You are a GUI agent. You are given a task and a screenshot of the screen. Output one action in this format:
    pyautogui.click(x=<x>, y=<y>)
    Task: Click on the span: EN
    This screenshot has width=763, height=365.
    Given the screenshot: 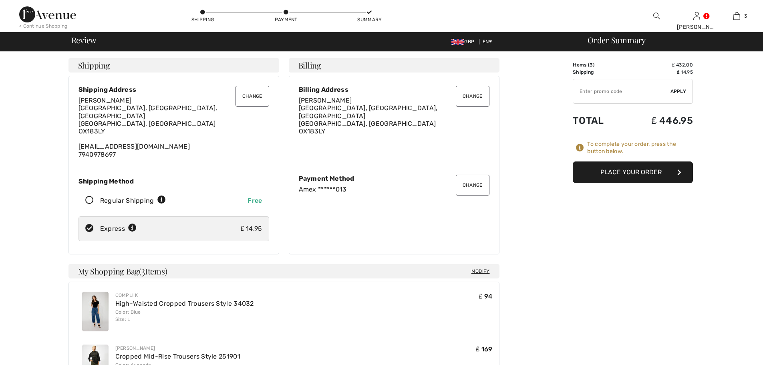 What is the action you would take?
    pyautogui.click(x=487, y=42)
    